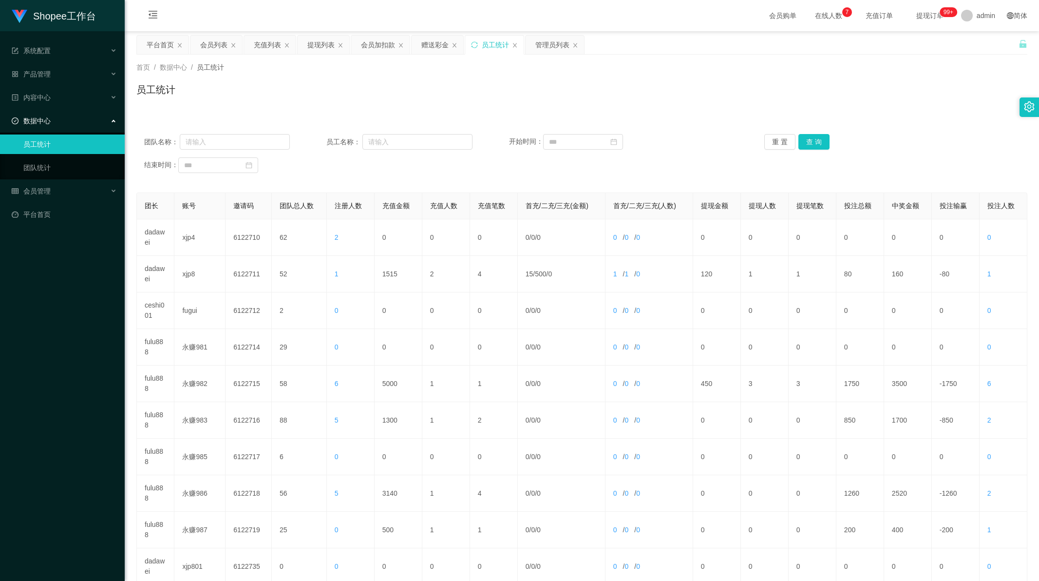  I want to click on span: 充值笔数, so click(491, 206).